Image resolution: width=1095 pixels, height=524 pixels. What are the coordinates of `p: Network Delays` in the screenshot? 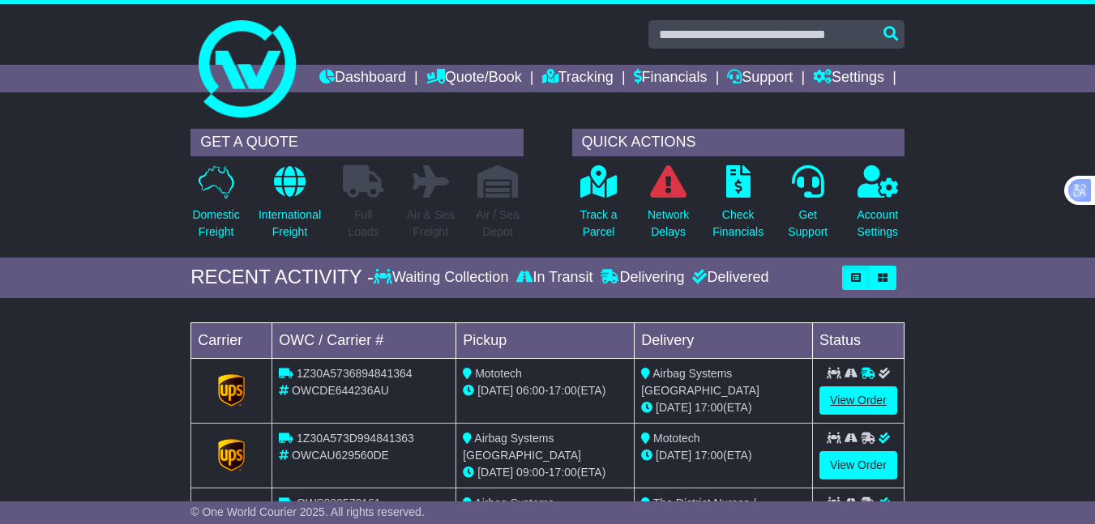 It's located at (668, 224).